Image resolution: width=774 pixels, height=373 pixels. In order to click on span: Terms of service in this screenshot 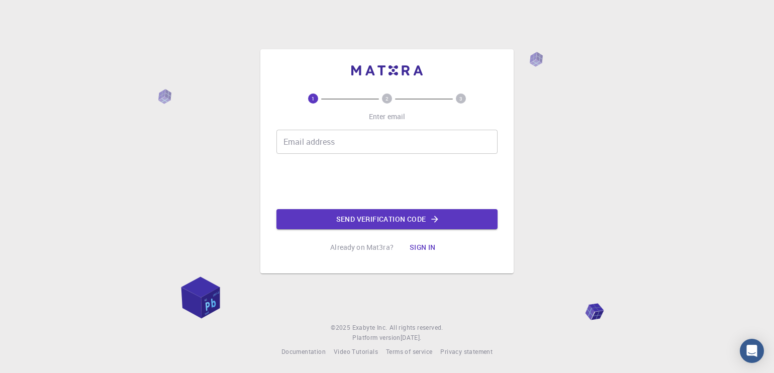, I will do `click(409, 351)`.